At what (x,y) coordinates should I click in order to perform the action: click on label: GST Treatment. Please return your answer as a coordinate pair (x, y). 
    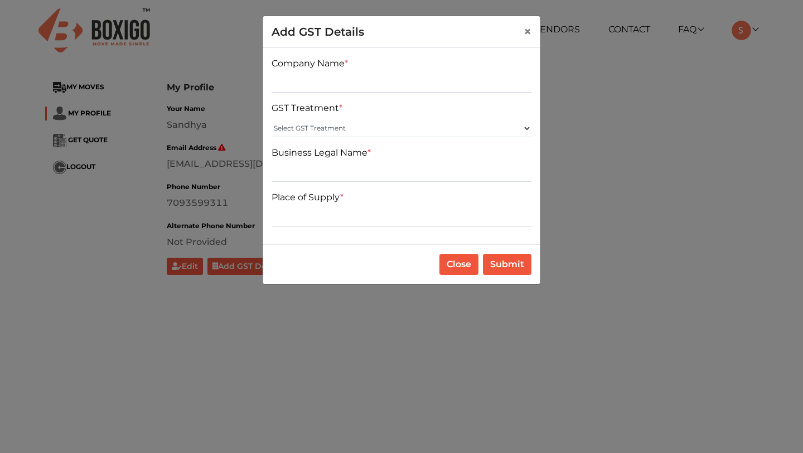
    Looking at the image, I should click on (307, 108).